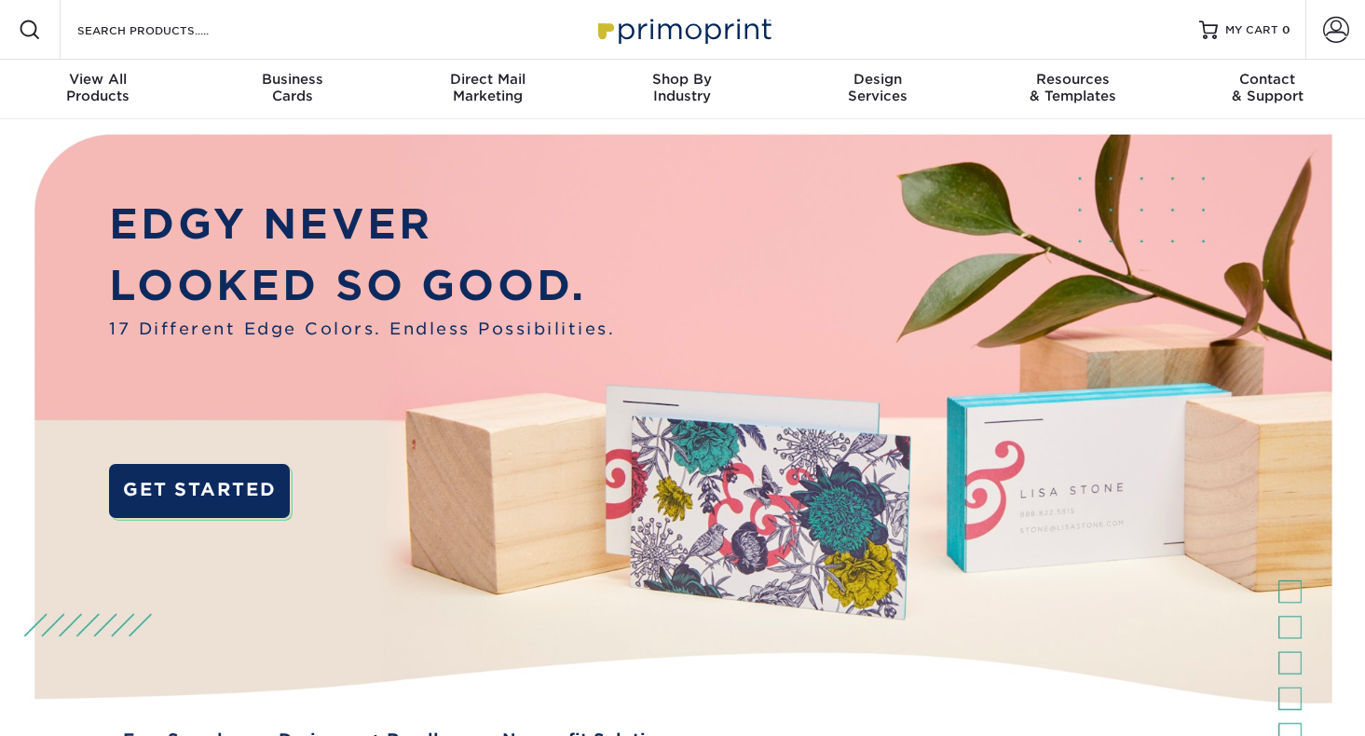  What do you see at coordinates (487, 88) in the screenshot?
I see `div: Marketing` at bounding box center [487, 88].